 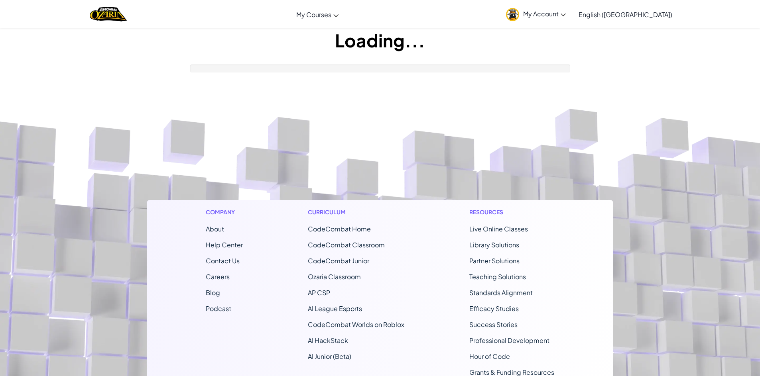 I want to click on a: Blog, so click(x=213, y=293).